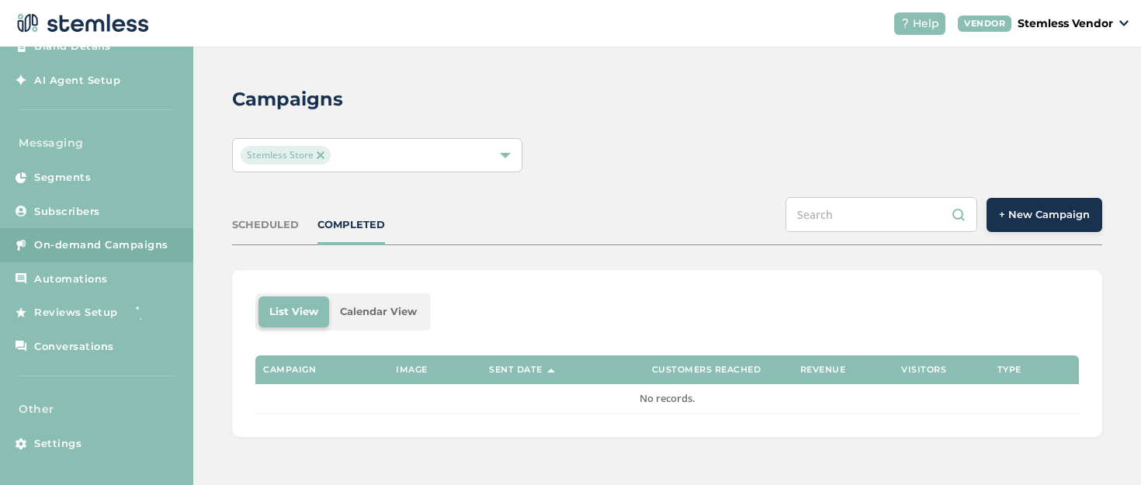 This screenshot has height=485, width=1141. I want to click on button: + New Campaign, so click(1044, 215).